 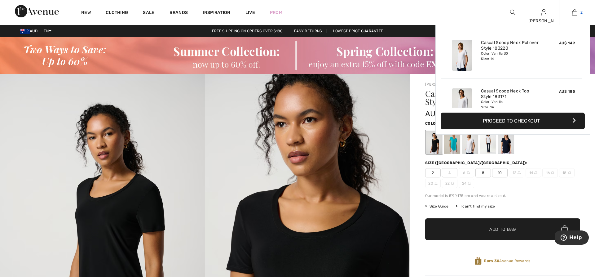 What do you see at coordinates (450, 183) in the screenshot?
I see `span: 22` at bounding box center [450, 183].